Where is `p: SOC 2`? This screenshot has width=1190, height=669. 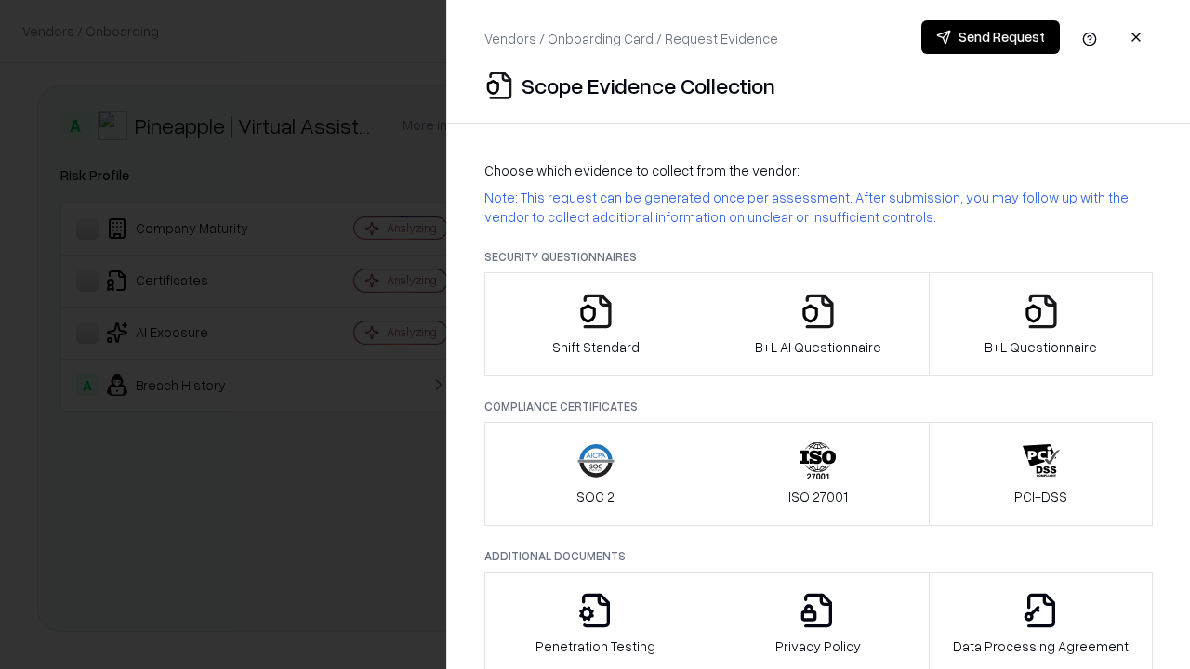 p: SOC 2 is located at coordinates (595, 496).